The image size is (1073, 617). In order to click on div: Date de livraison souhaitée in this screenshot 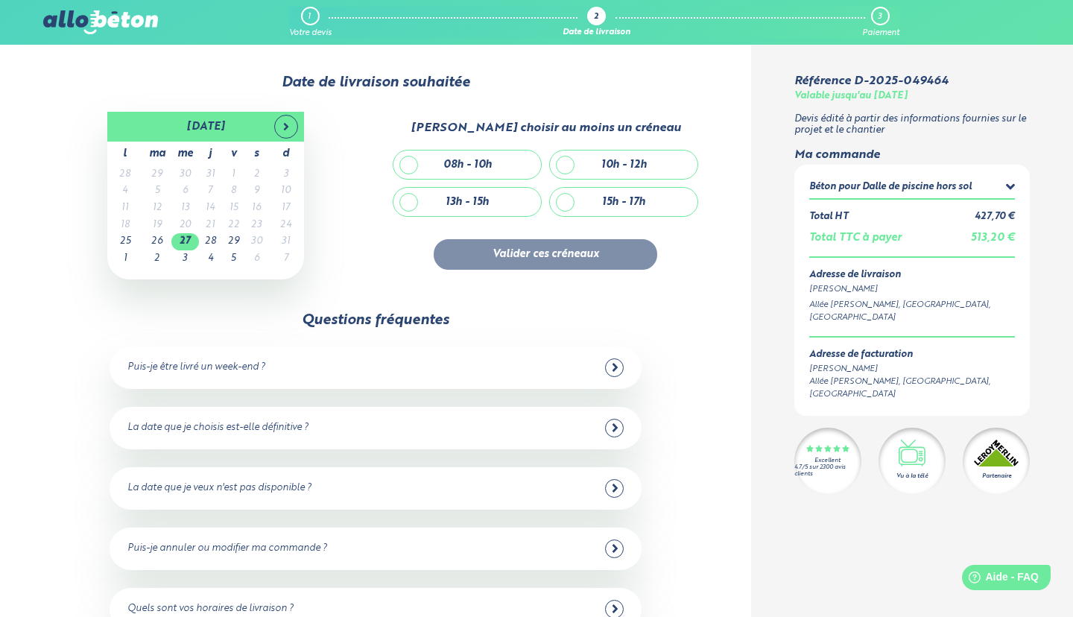, I will do `click(376, 83)`.